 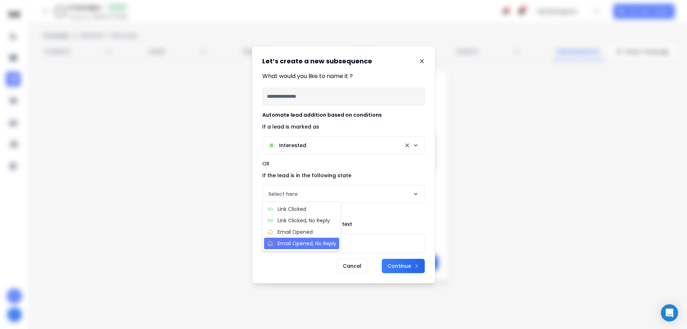 I want to click on label: If a lead is marked as, so click(x=344, y=127).